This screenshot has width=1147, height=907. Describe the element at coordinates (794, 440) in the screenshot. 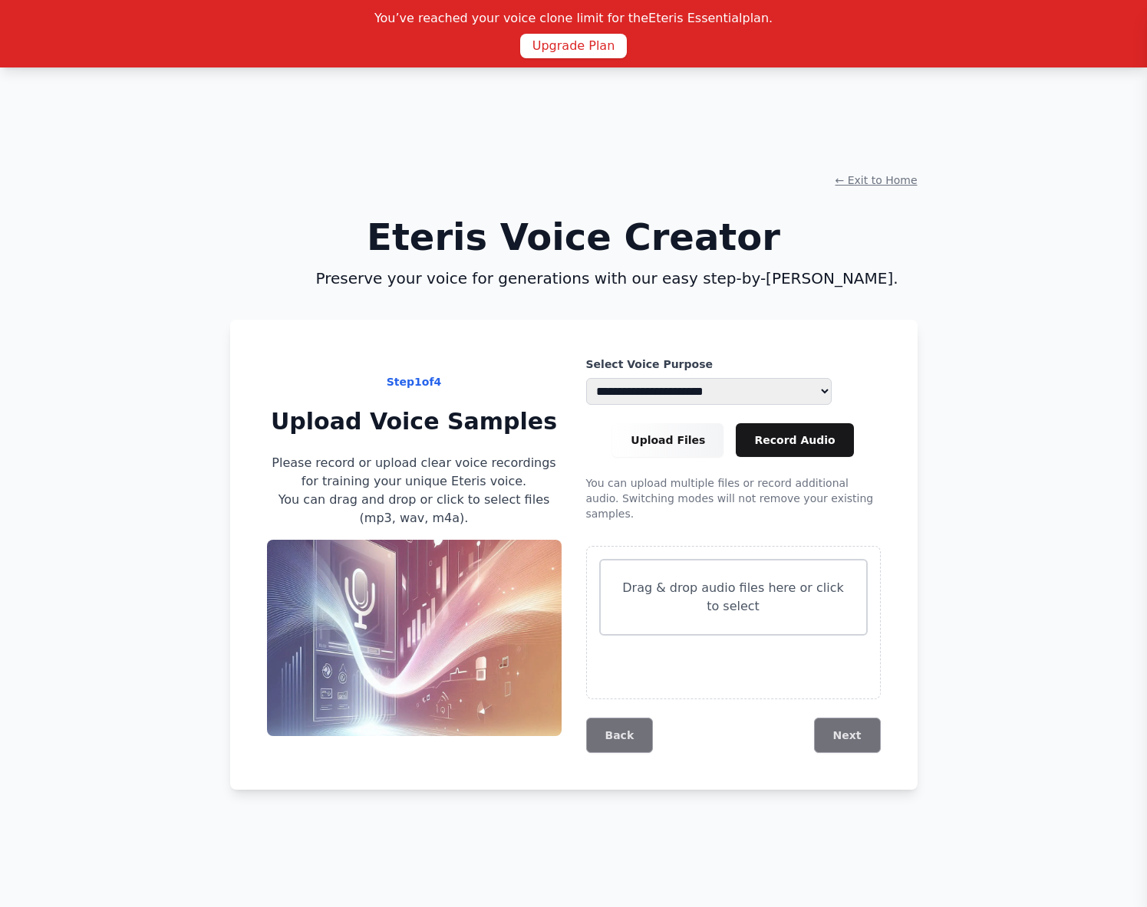

I see `button: Record Audio` at that location.